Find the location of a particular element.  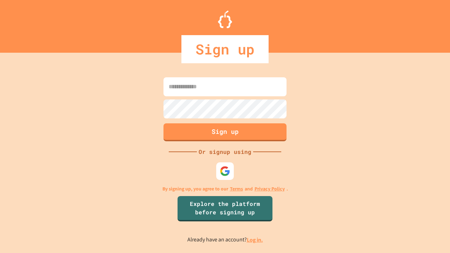

p: Already have an account? is located at coordinates (225, 240).